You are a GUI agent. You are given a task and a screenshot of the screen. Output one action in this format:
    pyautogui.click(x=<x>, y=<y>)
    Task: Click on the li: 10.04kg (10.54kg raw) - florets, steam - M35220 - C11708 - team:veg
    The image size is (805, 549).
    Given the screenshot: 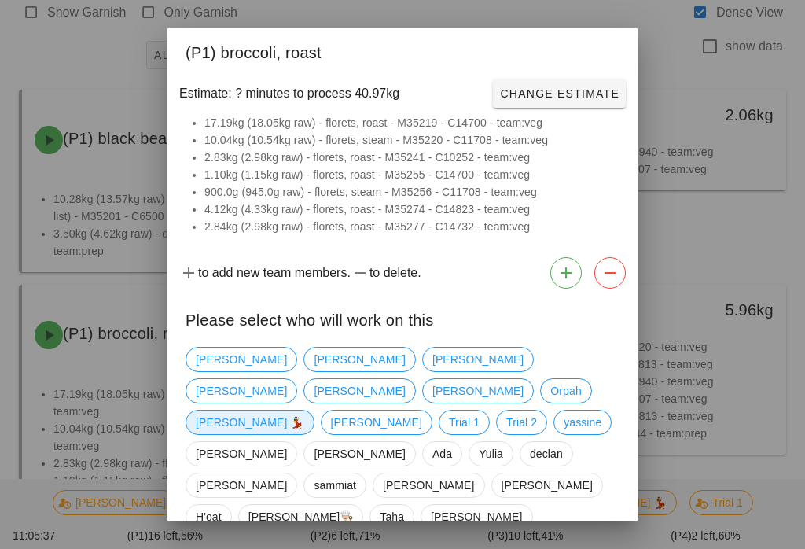 What is the action you would take?
    pyautogui.click(x=412, y=140)
    